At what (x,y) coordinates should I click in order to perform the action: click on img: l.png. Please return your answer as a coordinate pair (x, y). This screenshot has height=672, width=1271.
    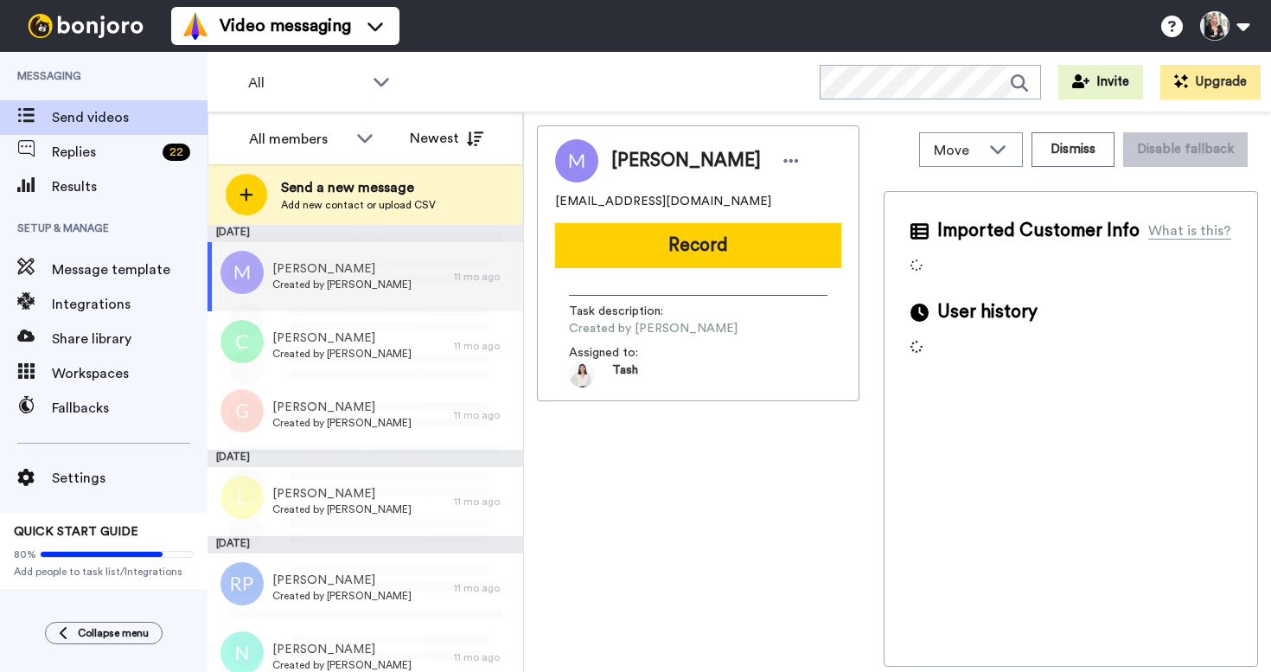
    Looking at the image, I should click on (242, 497).